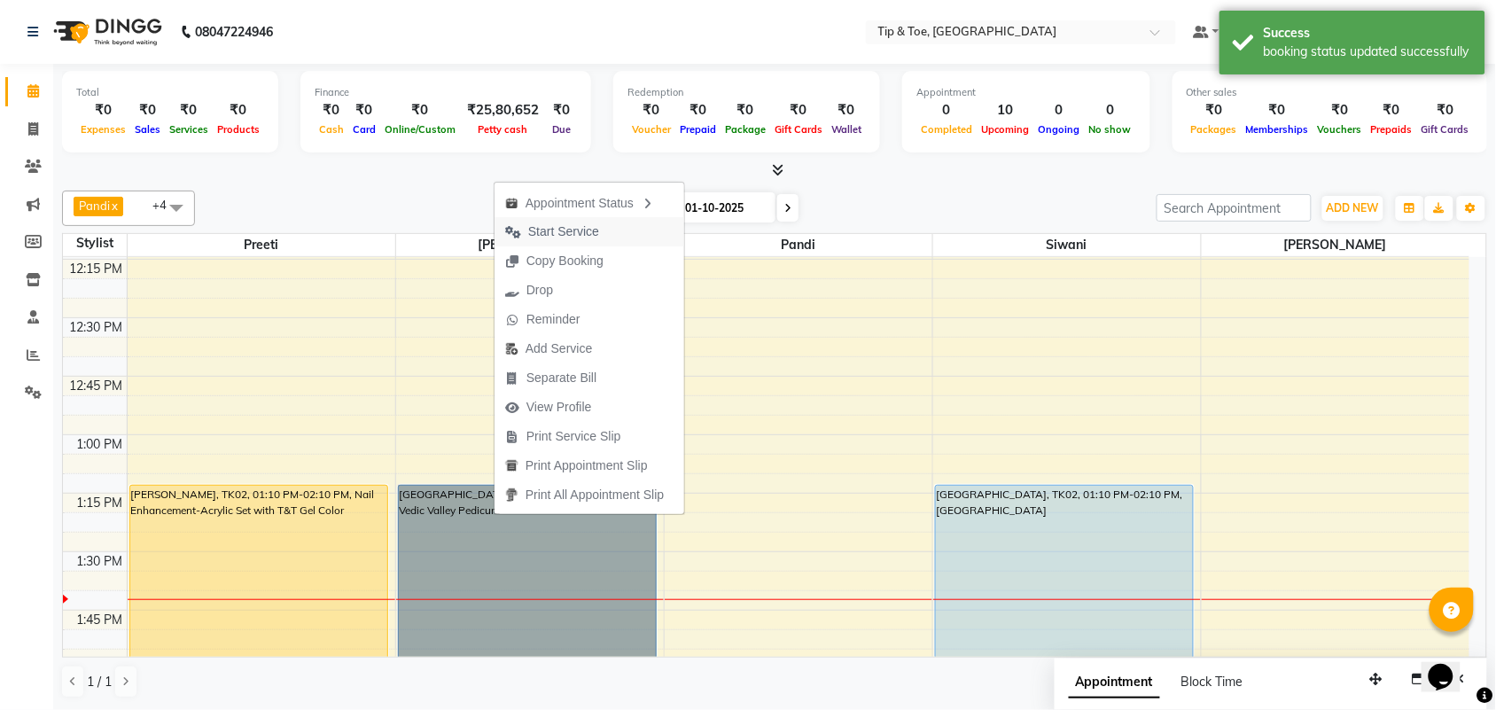 Image resolution: width=1496 pixels, height=710 pixels. Describe the element at coordinates (1213, 682) in the screenshot. I see `span: Block Time` at that location.